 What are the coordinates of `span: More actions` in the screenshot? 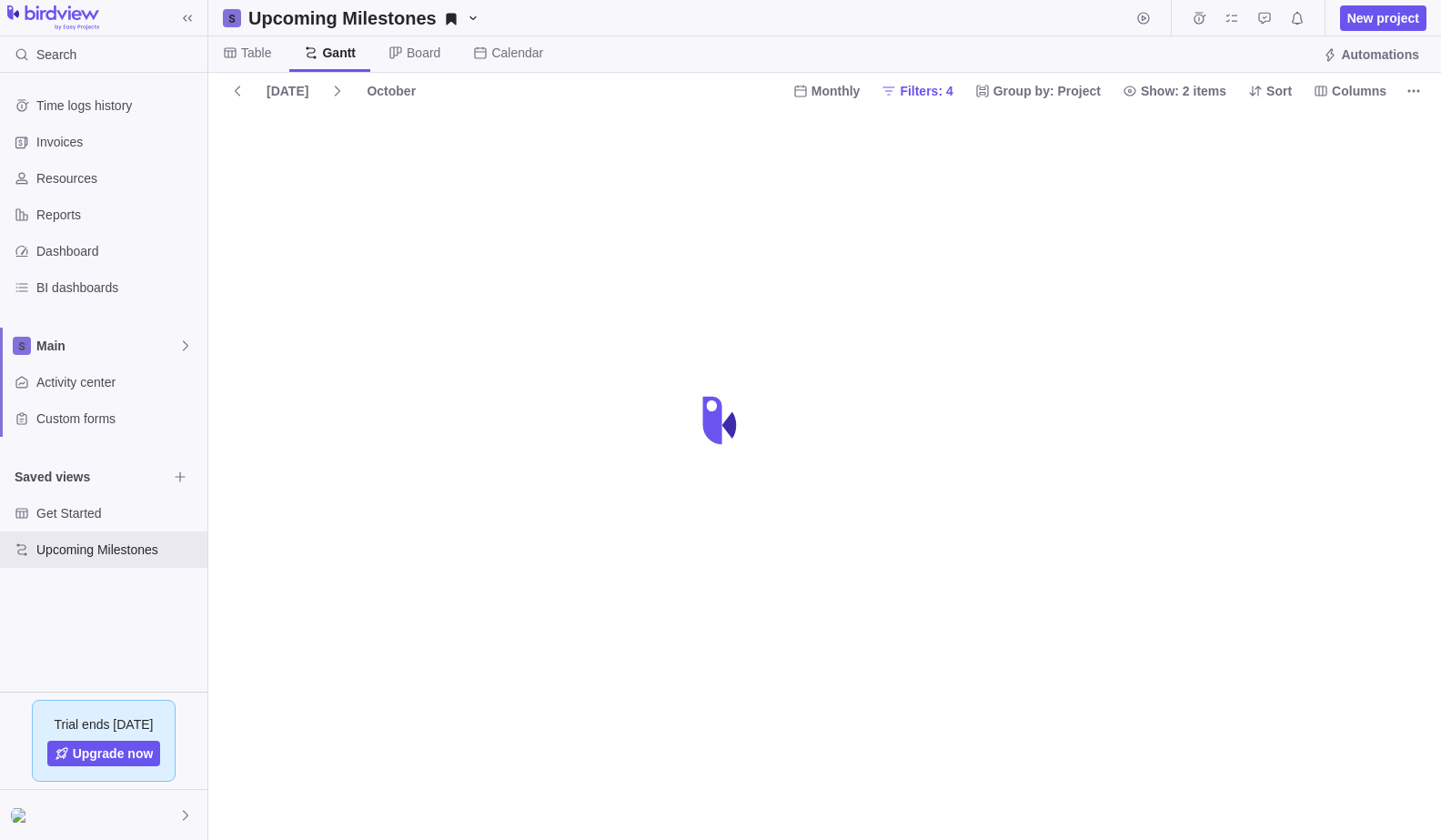 It's located at (1414, 91).